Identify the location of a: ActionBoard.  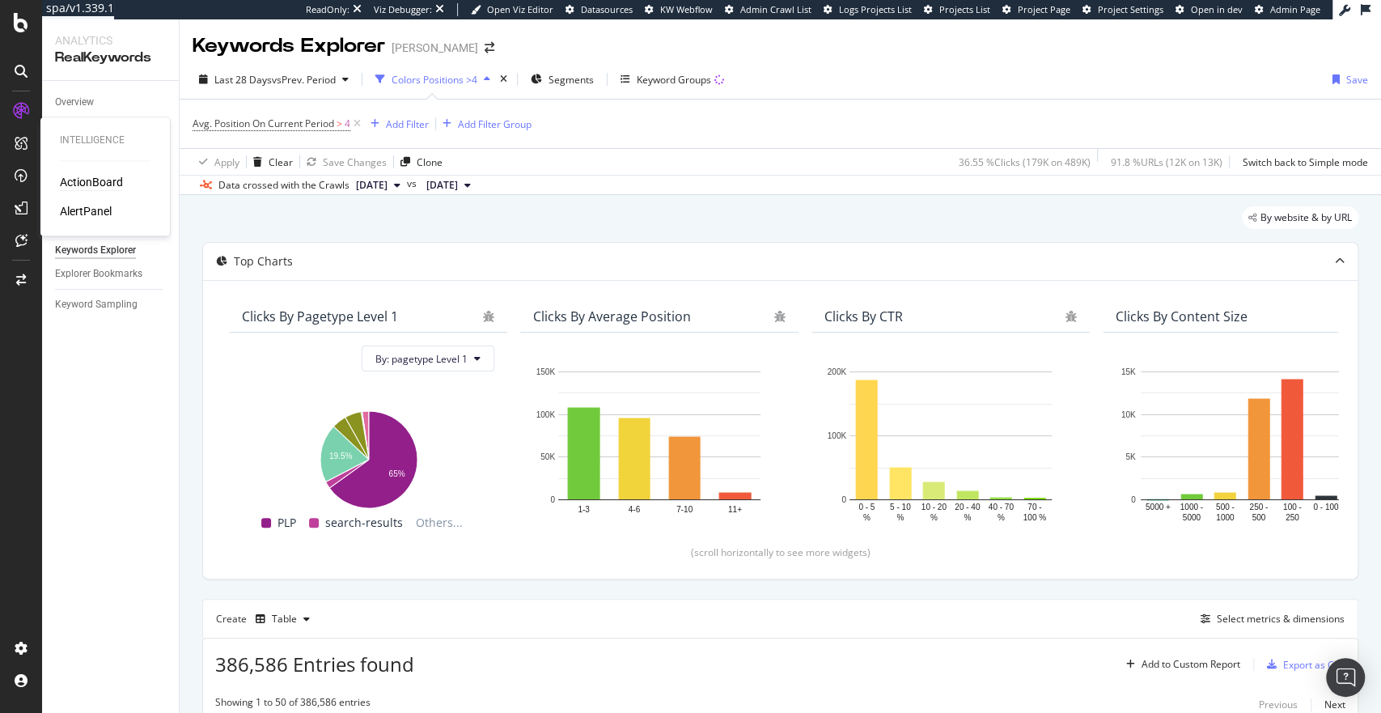
(91, 182).